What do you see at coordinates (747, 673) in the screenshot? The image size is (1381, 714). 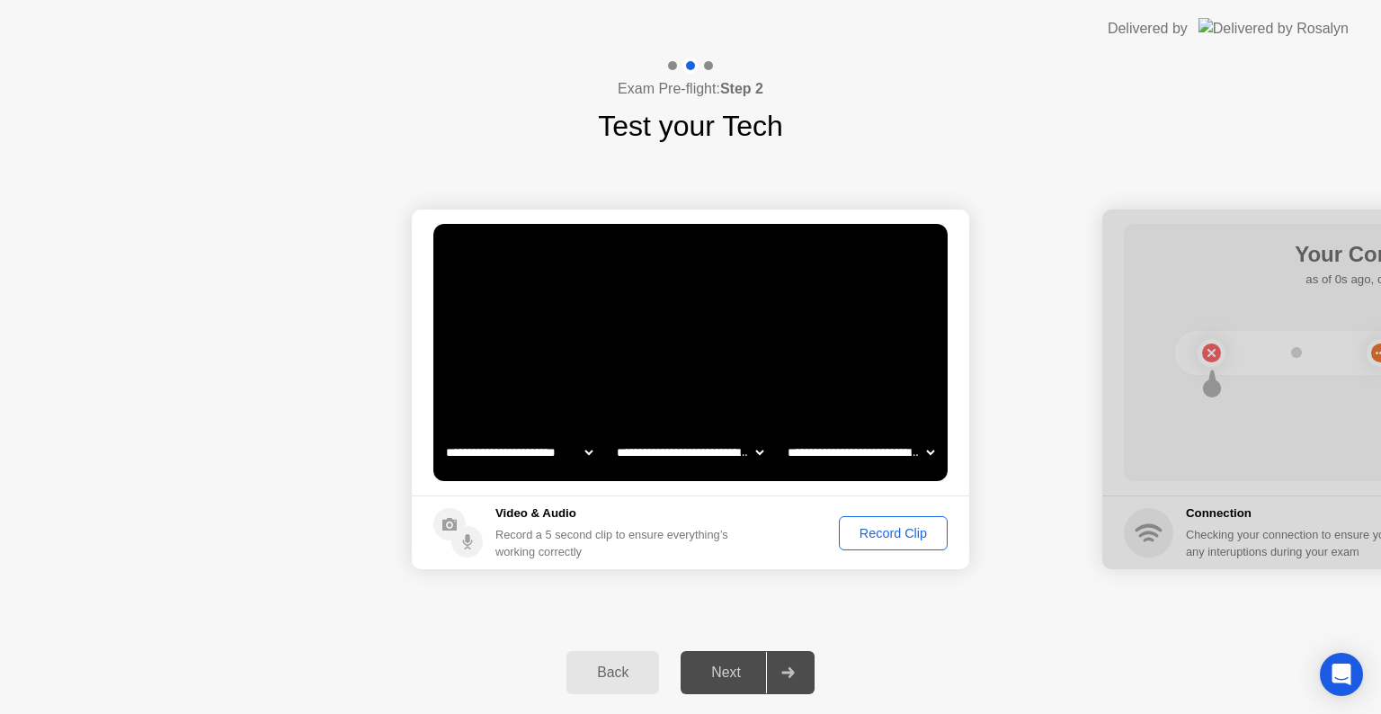 I see `button: Next` at bounding box center [747, 673].